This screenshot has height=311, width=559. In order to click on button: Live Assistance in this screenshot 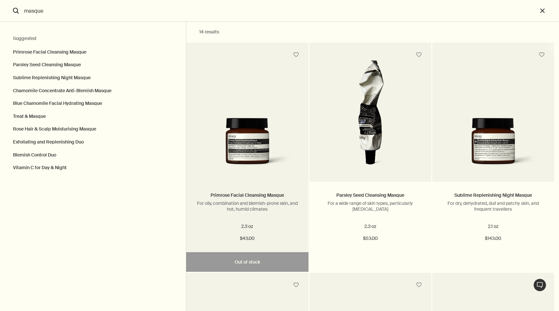, I will do `click(540, 285)`.